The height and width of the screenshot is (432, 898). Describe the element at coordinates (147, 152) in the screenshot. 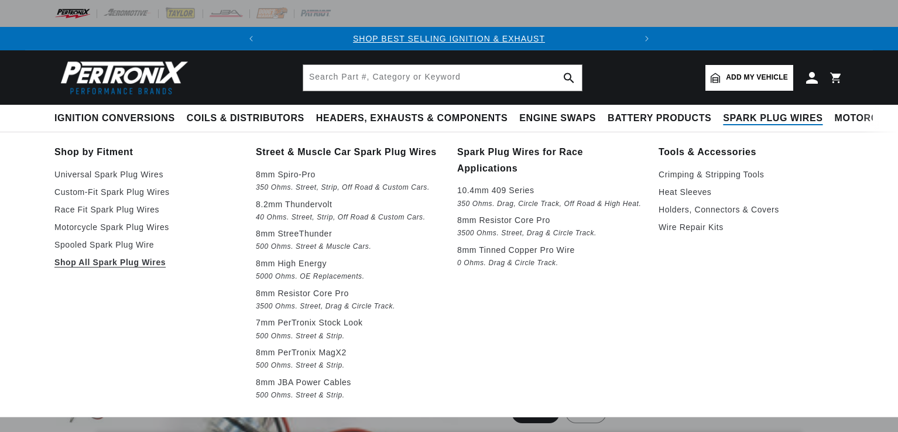

I see `a: Shop by Fitment` at that location.